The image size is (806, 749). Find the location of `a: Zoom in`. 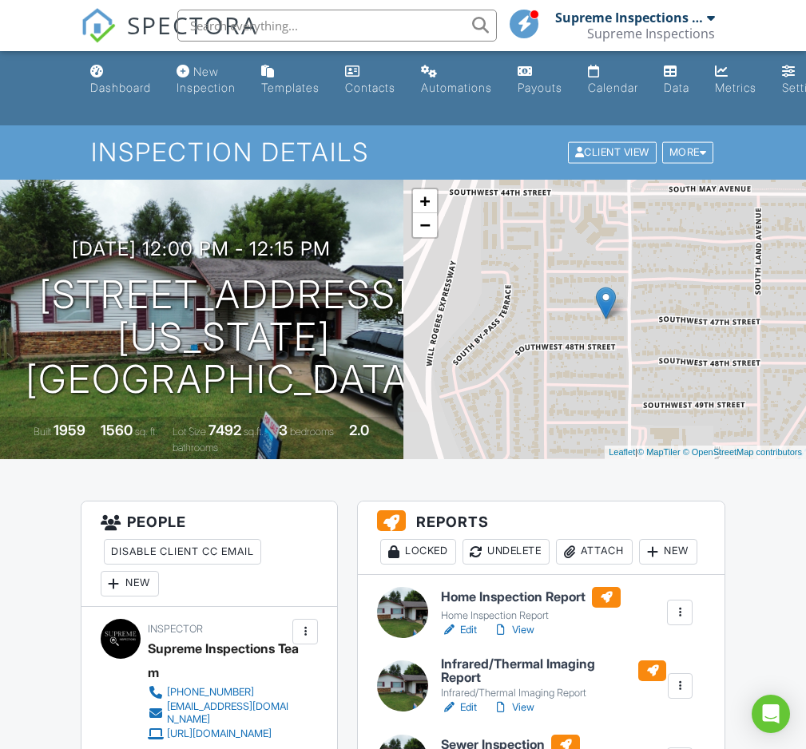

a: Zoom in is located at coordinates (425, 201).